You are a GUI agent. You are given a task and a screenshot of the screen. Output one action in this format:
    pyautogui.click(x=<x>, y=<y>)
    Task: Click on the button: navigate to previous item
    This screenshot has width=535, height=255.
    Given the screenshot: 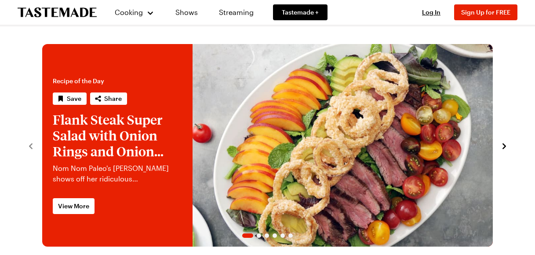 What is the action you would take?
    pyautogui.click(x=31, y=145)
    